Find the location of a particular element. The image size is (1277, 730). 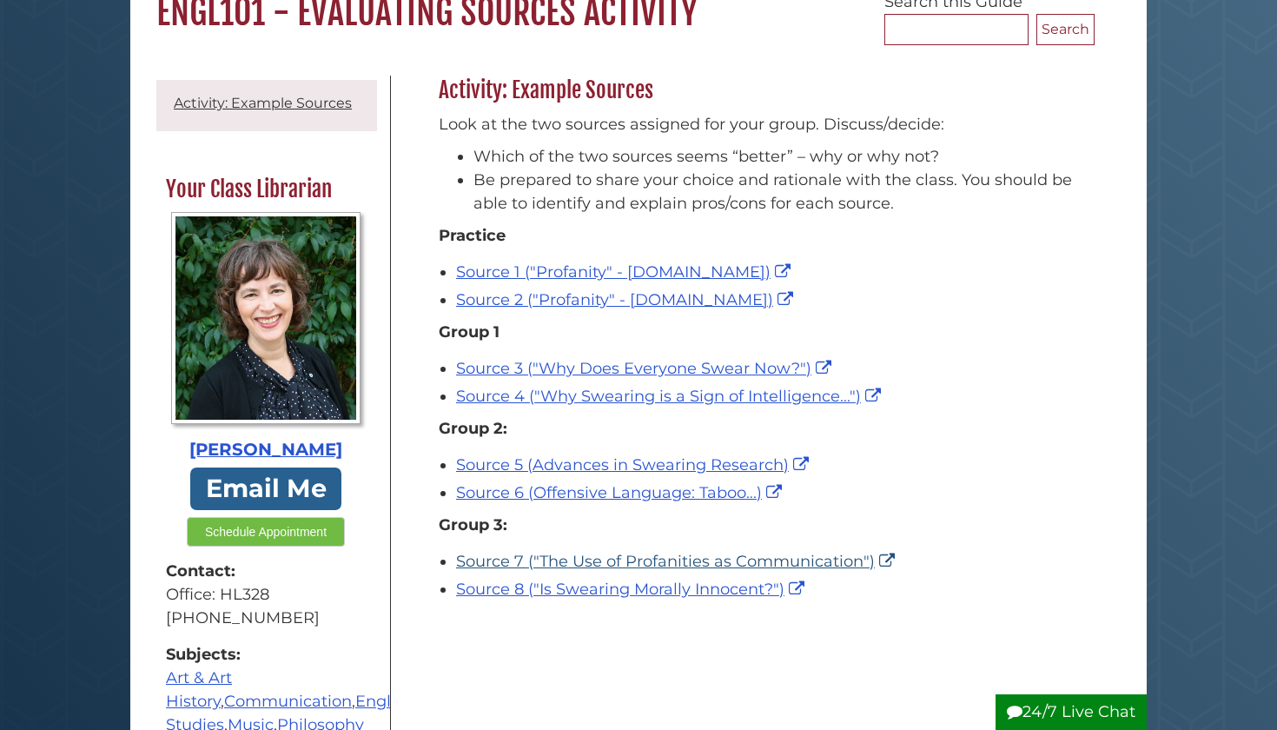

h2: Your Class Librarian is located at coordinates (266, 189).